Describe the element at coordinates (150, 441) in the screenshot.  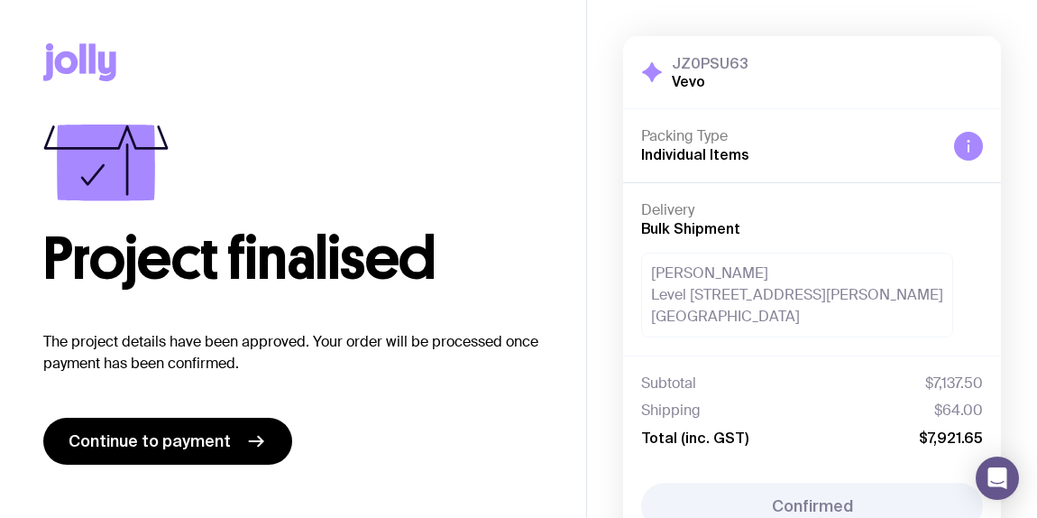
I see `span: Continue to payment` at that location.